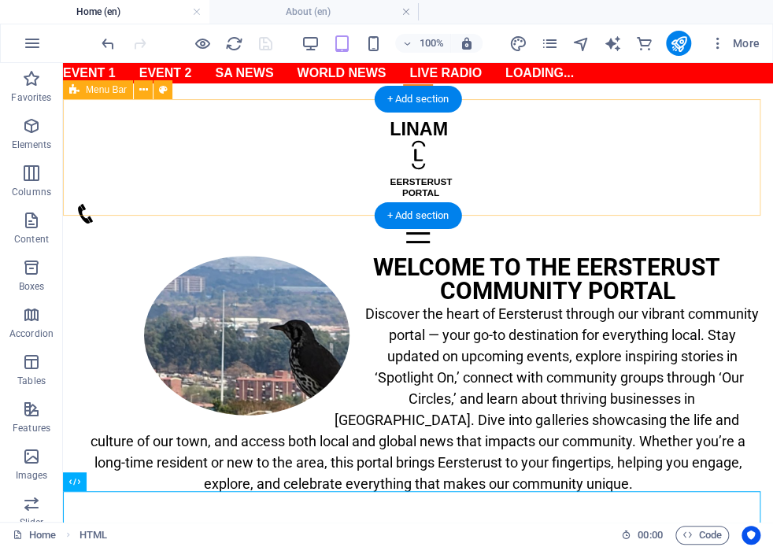 This screenshot has width=773, height=547. Describe the element at coordinates (106, 90) in the screenshot. I see `span: Menu Bar` at that location.